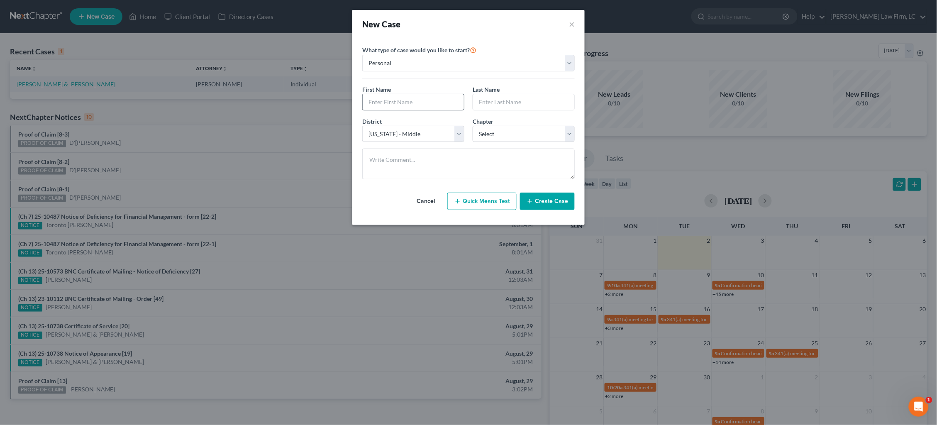 Image resolution: width=937 pixels, height=425 pixels. I want to click on button: Quick Means Test, so click(482, 201).